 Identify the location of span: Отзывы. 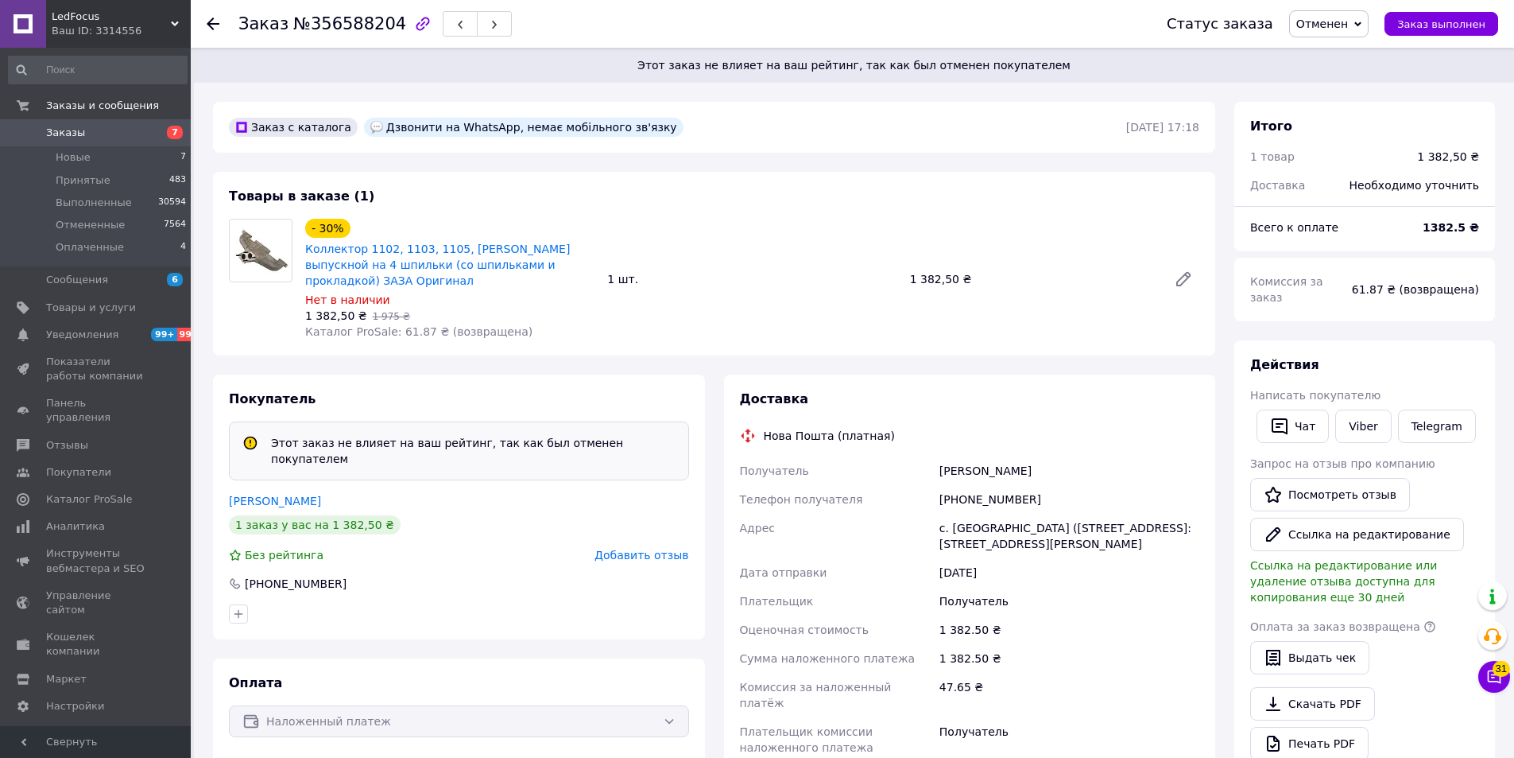
(67, 445).